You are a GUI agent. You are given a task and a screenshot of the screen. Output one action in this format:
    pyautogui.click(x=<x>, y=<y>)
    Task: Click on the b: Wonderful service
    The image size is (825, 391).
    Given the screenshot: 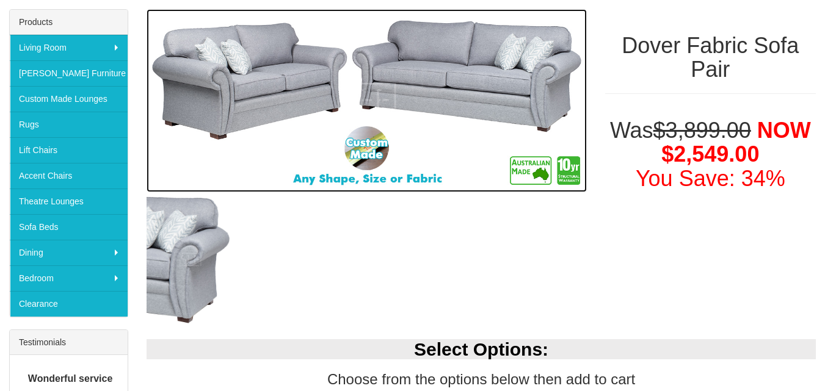 What is the action you would take?
    pyautogui.click(x=70, y=378)
    